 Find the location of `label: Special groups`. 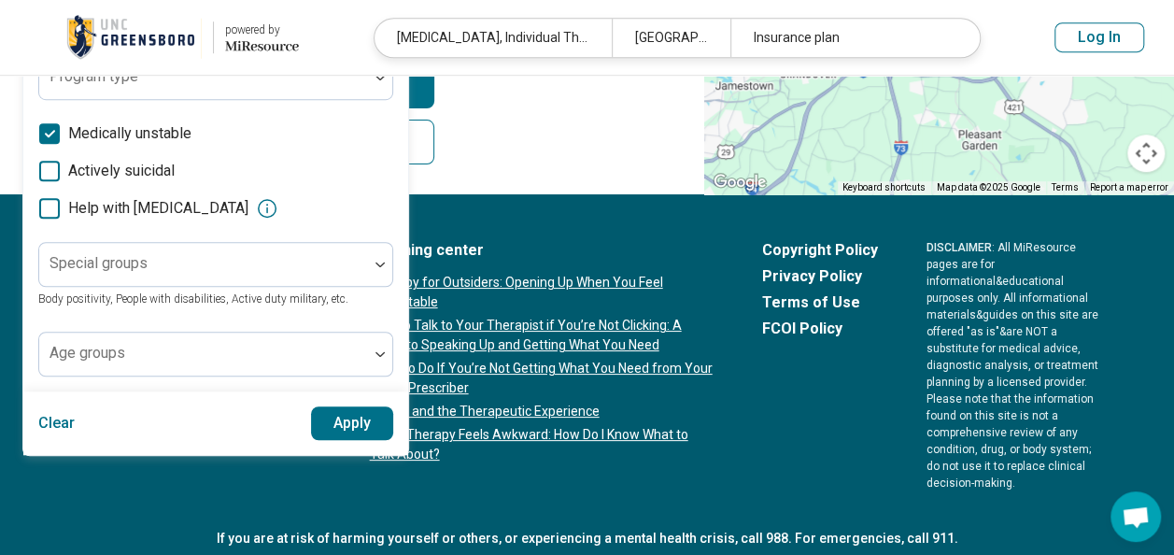

label: Special groups is located at coordinates (98, 263).